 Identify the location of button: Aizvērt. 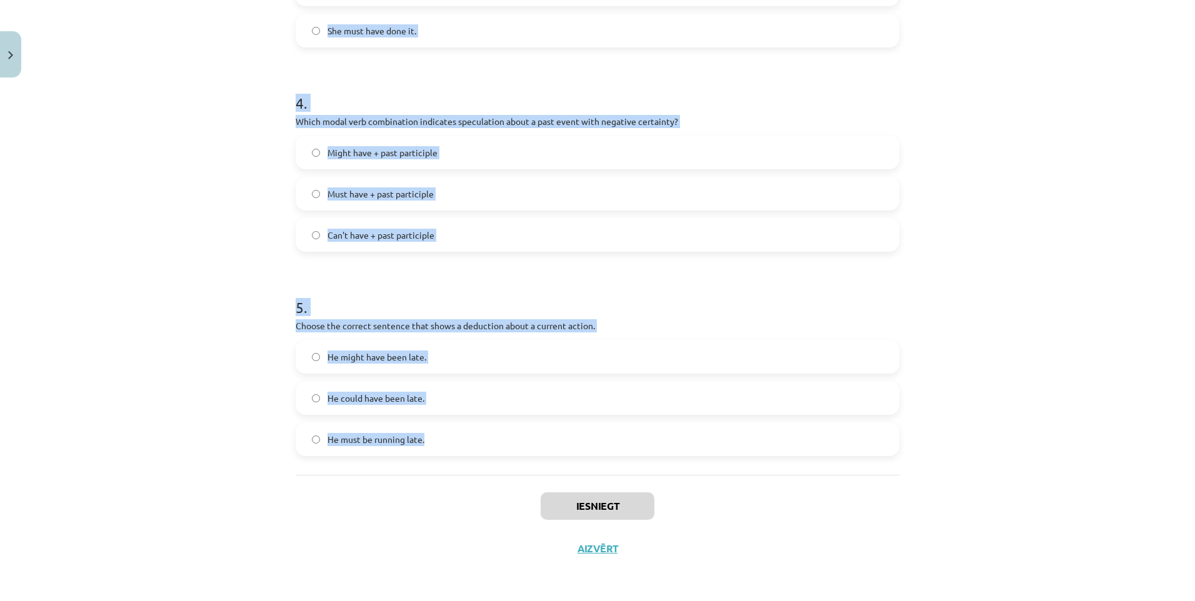
(597, 549).